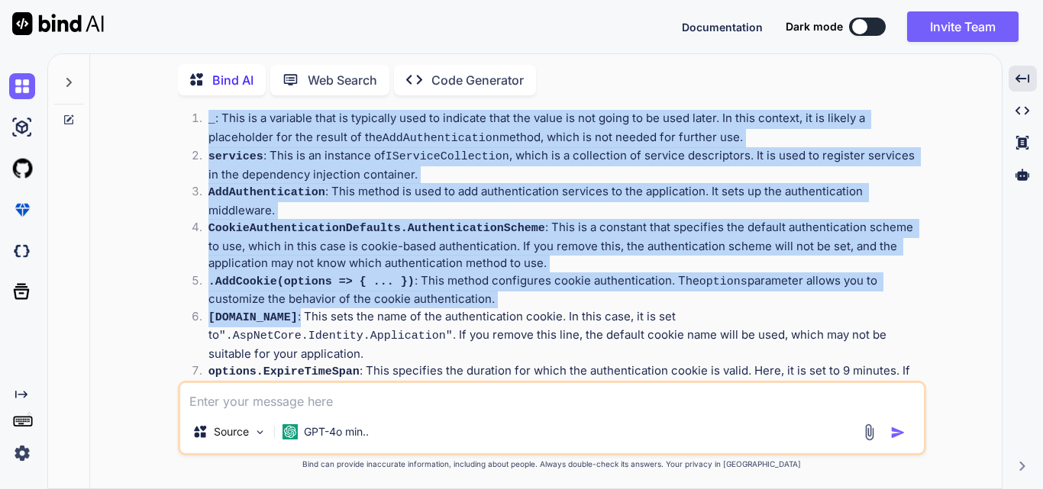 This screenshot has height=489, width=1043. I want to click on img: GPT-4o mini, so click(290, 432).